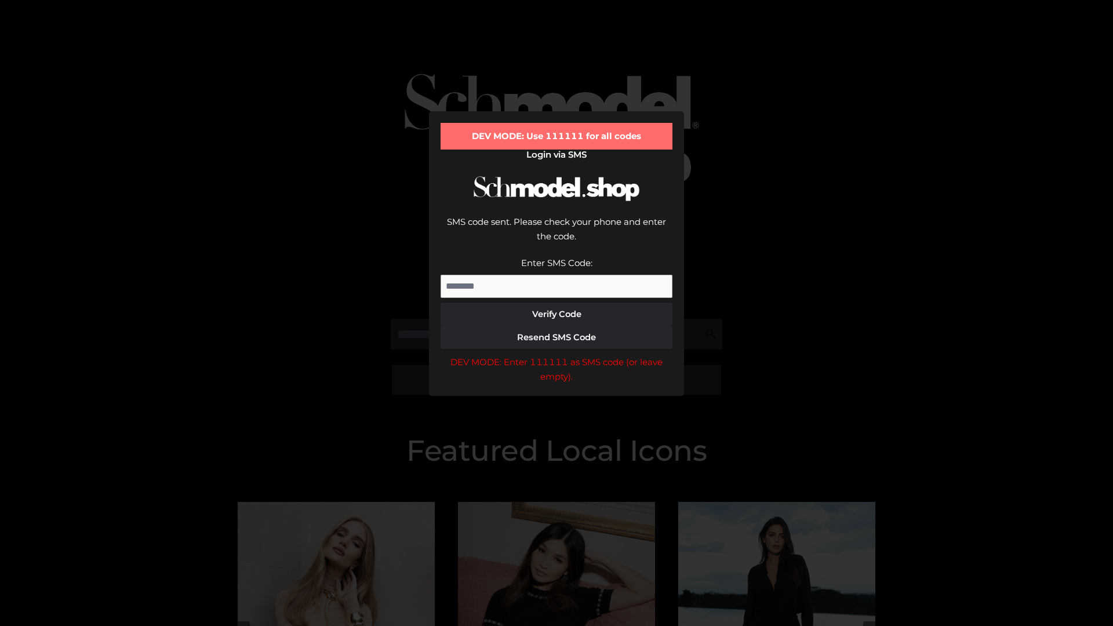 This screenshot has height=626, width=1113. What do you see at coordinates (557, 188) in the screenshot?
I see `img: Schmodel Logo` at bounding box center [557, 188].